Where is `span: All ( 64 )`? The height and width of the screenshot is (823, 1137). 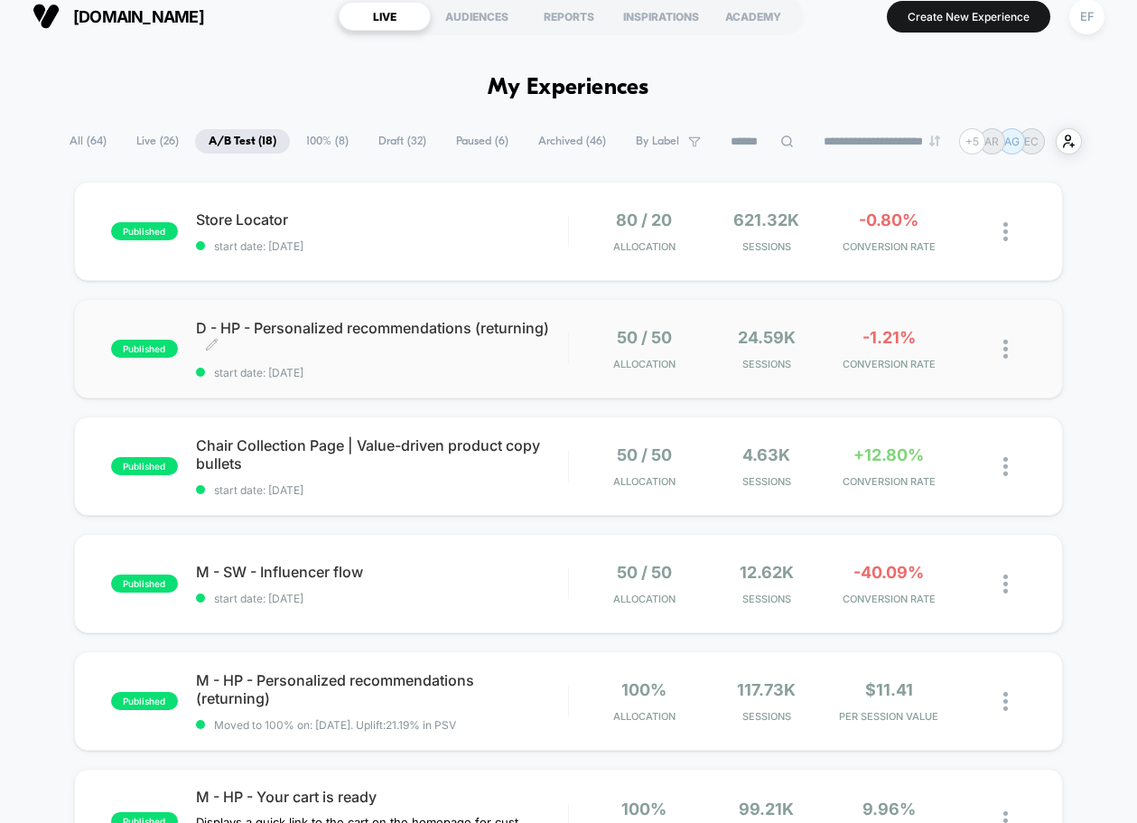 span: All ( 64 ) is located at coordinates (88, 141).